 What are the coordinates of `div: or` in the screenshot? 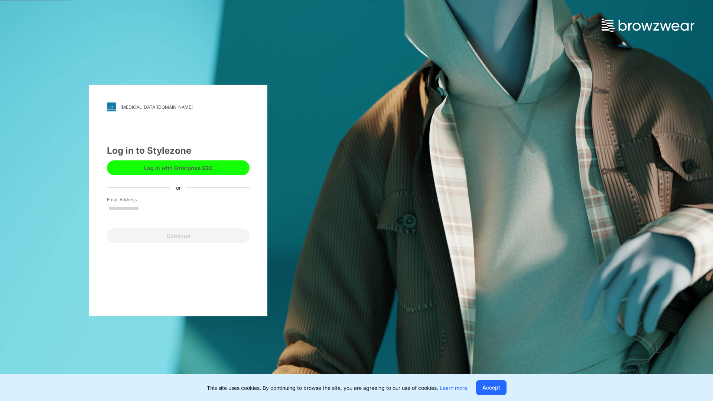 It's located at (178, 187).